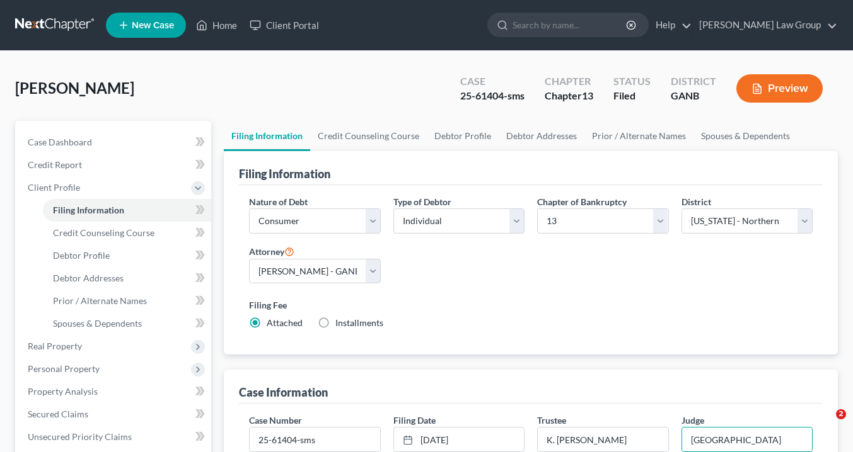 This screenshot has height=452, width=853. I want to click on span: Debtor Addresses, so click(88, 278).